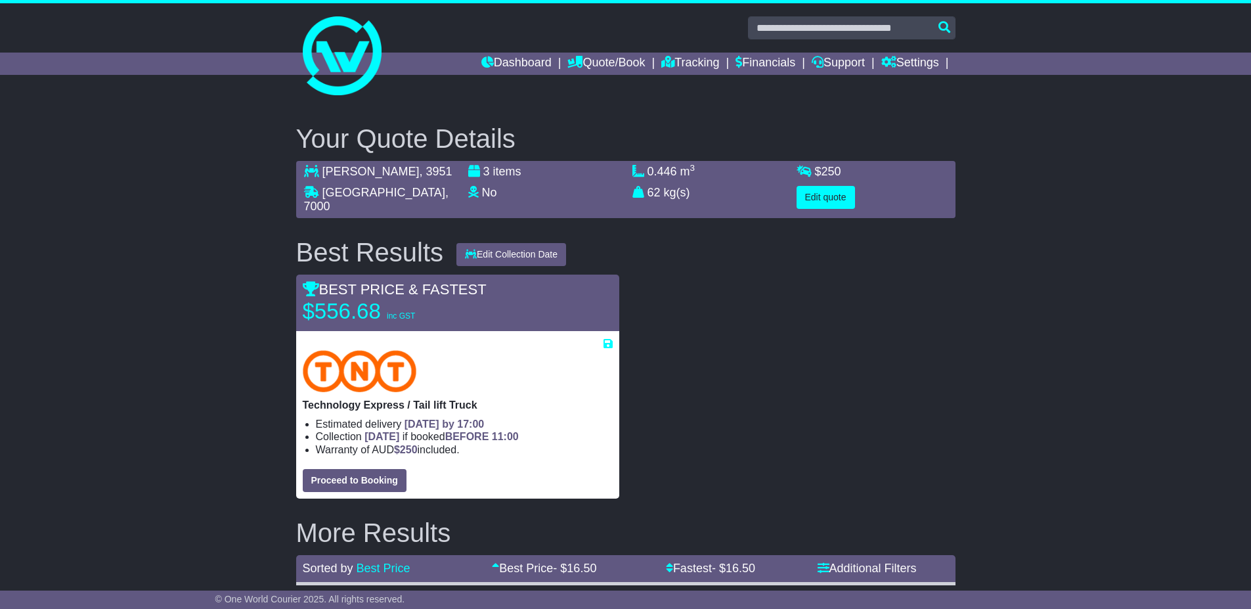 This screenshot has height=609, width=1251. I want to click on span: BEST PRICE & FASTEST, so click(395, 289).